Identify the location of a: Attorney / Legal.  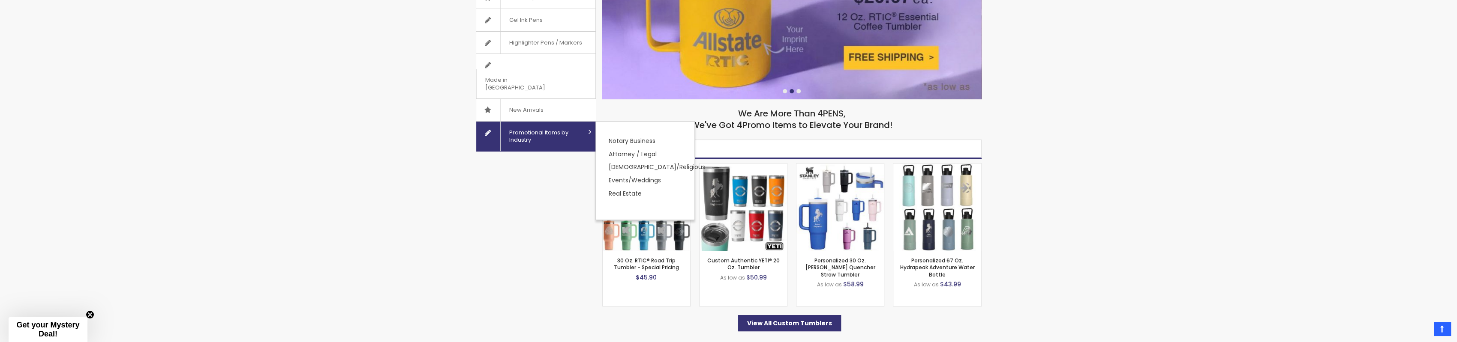
(633, 154).